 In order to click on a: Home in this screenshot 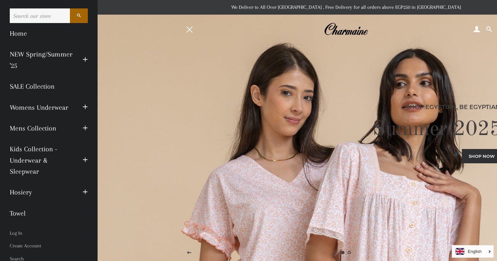, I will do `click(49, 33)`.